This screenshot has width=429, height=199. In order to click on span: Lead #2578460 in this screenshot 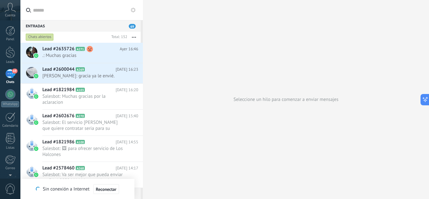, I will do `click(58, 168)`.